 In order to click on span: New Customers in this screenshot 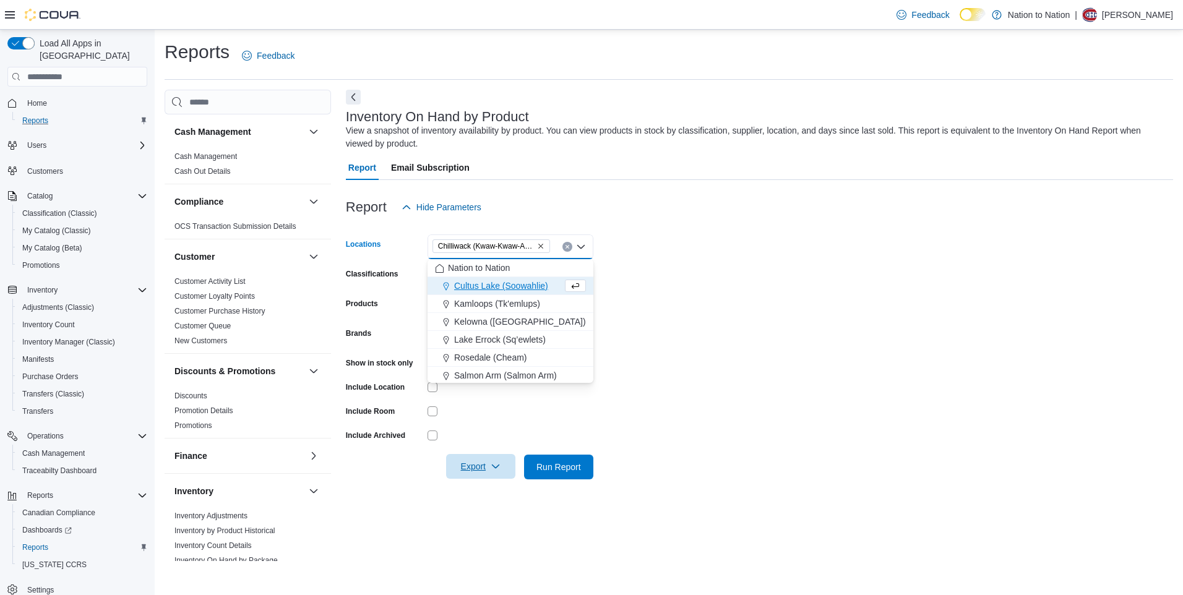, I will do `click(201, 341)`.